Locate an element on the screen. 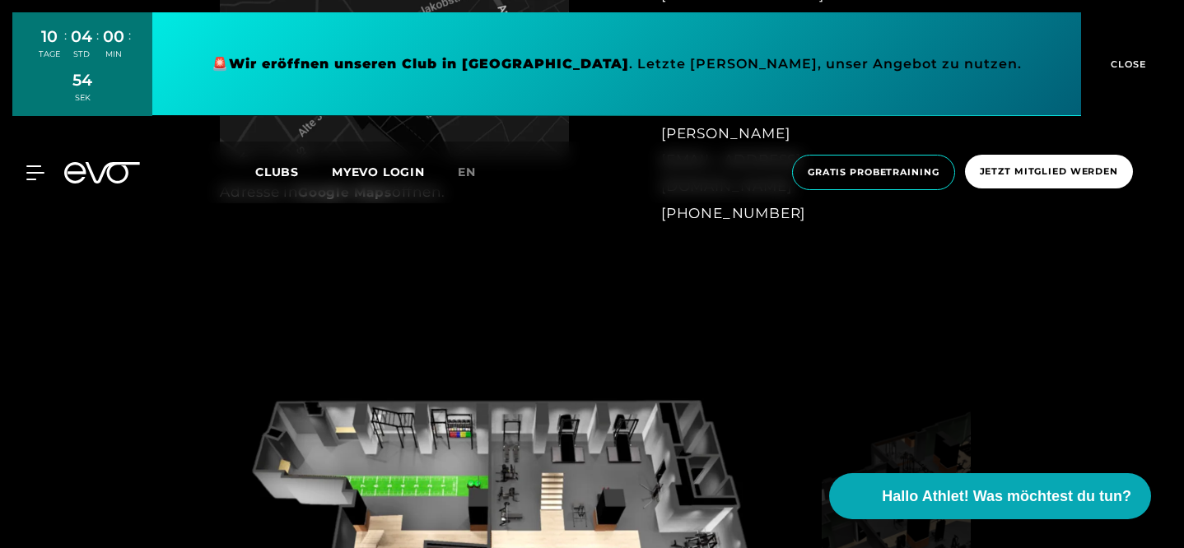 This screenshot has width=1184, height=548. div: 00 is located at coordinates (114, 36).